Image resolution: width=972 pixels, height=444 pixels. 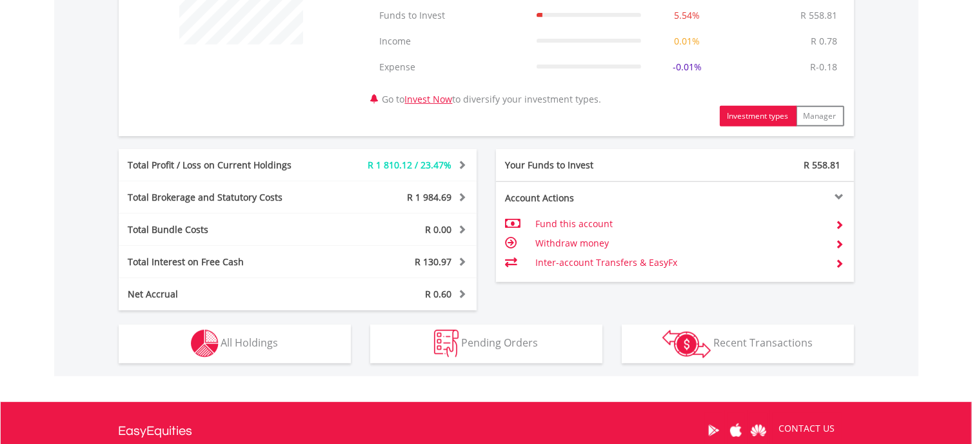 What do you see at coordinates (758, 116) in the screenshot?
I see `button: Investment types` at bounding box center [758, 116].